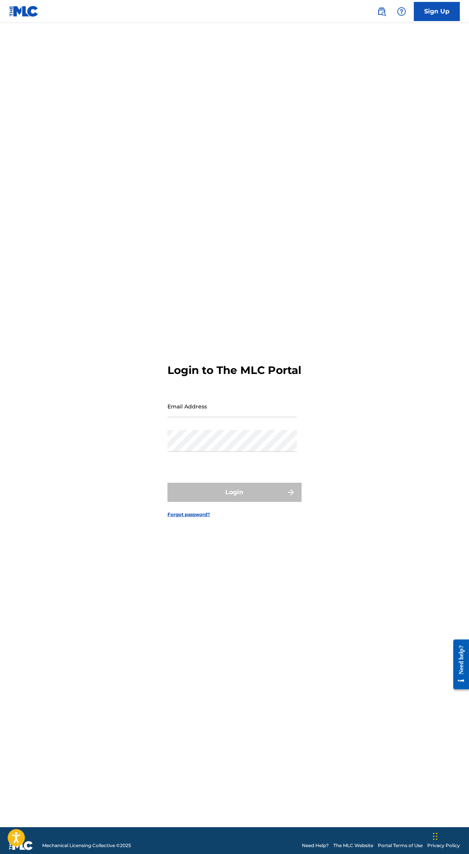 The height and width of the screenshot is (854, 469). What do you see at coordinates (400, 845) in the screenshot?
I see `a: Portal Terms of Use` at bounding box center [400, 845].